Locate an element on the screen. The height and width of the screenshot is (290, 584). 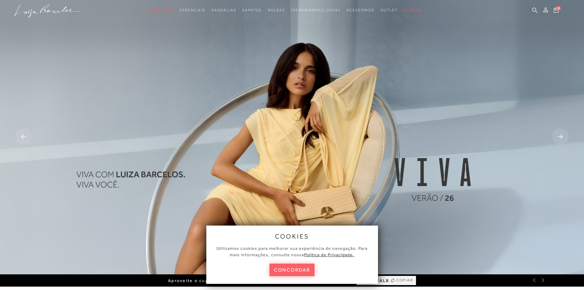
span: 0 is located at coordinates (558, 8).